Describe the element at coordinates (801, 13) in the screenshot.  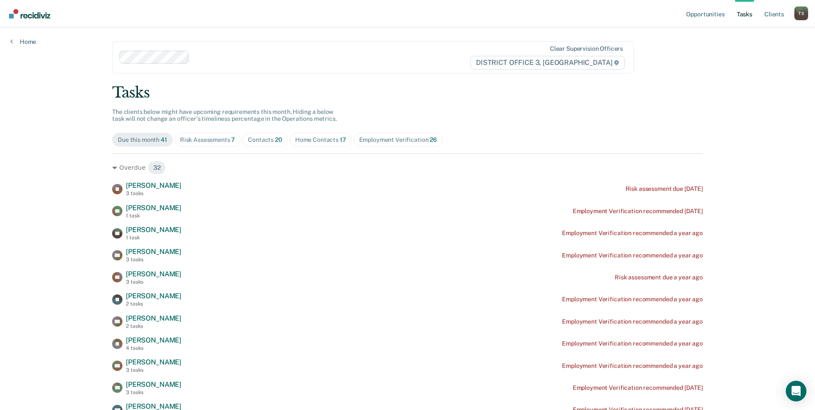
I see `button: Profile dropdown button` at that location.